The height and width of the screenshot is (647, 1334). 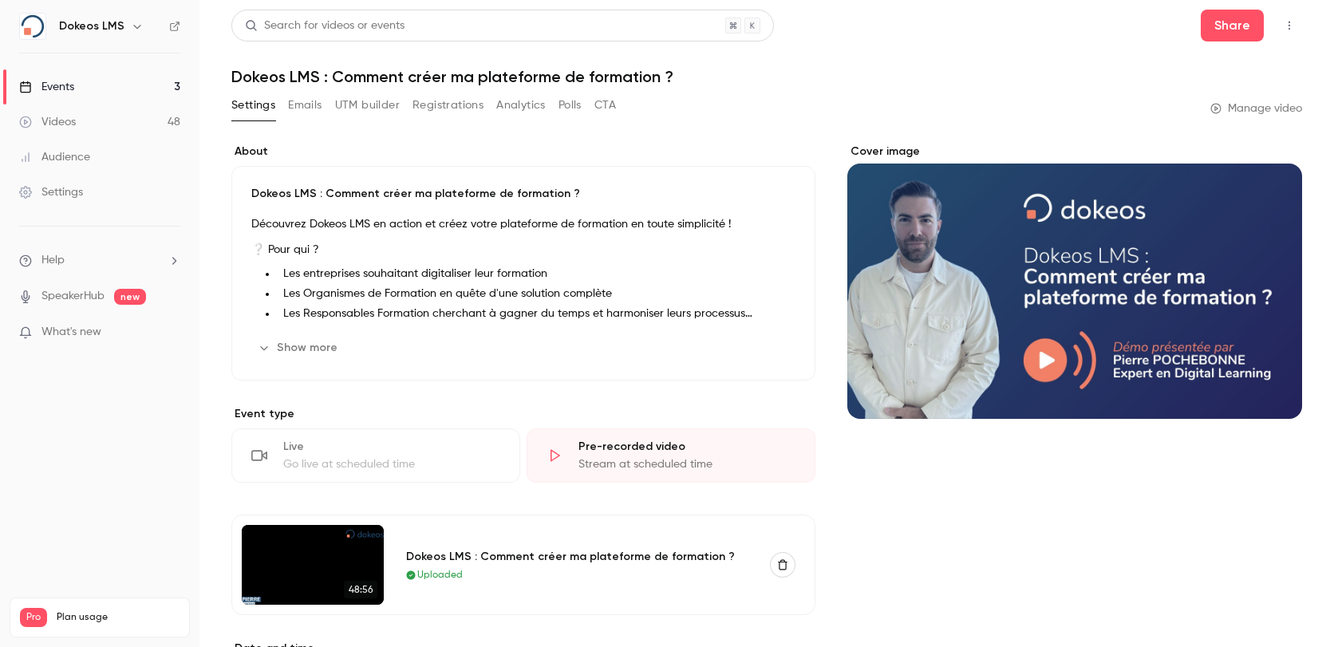 I want to click on div: Audience, so click(x=54, y=157).